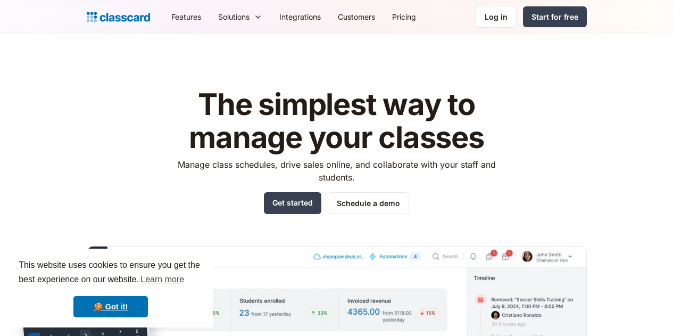 The height and width of the screenshot is (336, 673). Describe the element at coordinates (357, 16) in the screenshot. I see `a: Customers` at that location.